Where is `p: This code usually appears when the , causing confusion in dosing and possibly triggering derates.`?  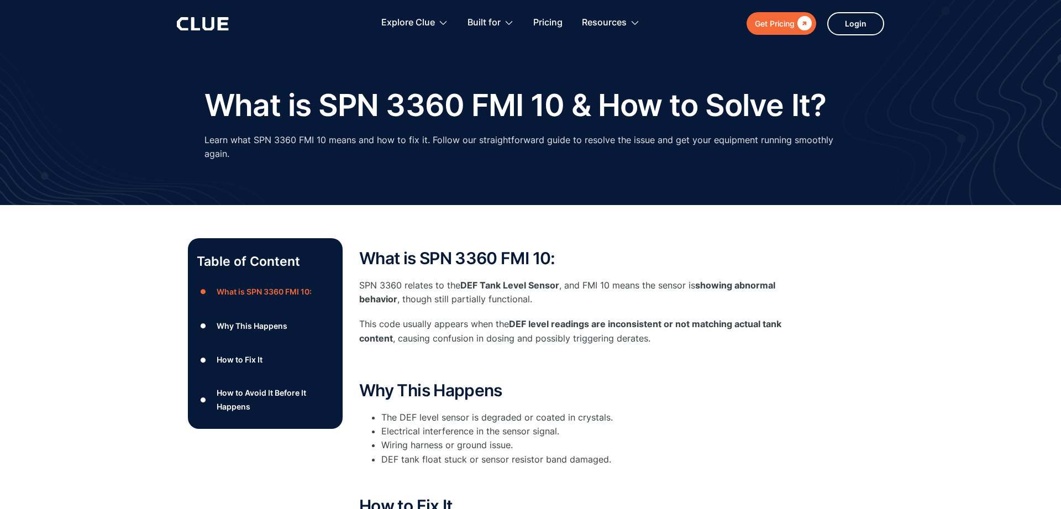
p: This code usually appears when the , causing confusion in dosing and possibly triggering derates. is located at coordinates (580, 331).